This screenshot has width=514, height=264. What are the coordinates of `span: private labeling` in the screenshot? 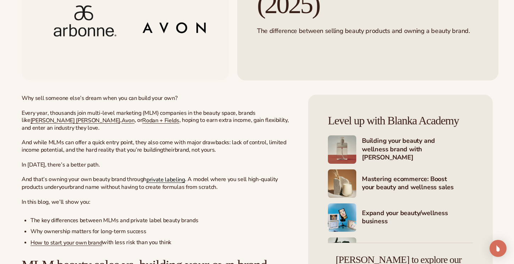 It's located at (165, 180).